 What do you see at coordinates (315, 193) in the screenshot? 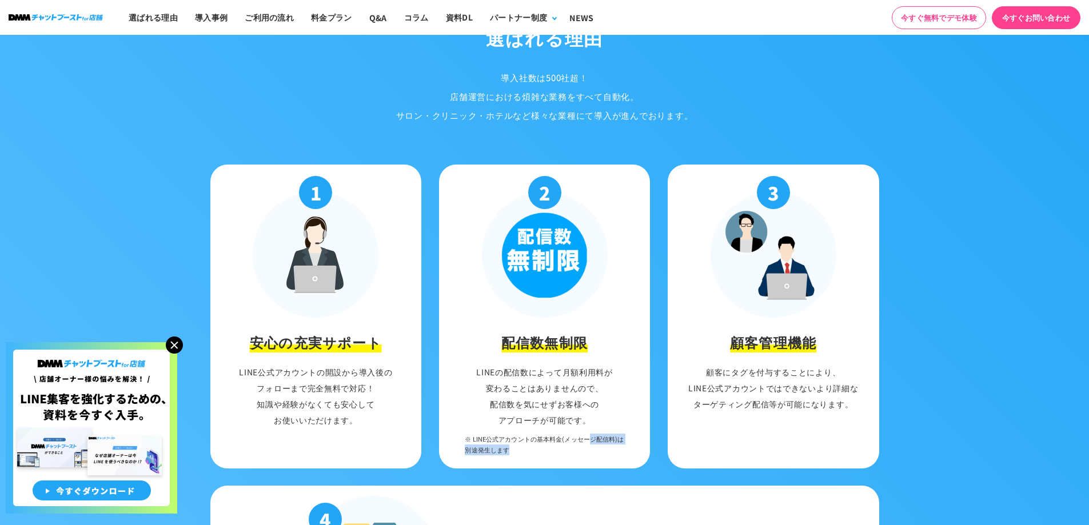
I see `p: 1` at bounding box center [315, 193].